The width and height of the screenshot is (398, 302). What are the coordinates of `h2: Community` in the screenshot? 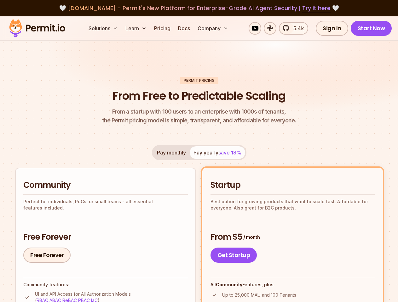 It's located at (105, 185).